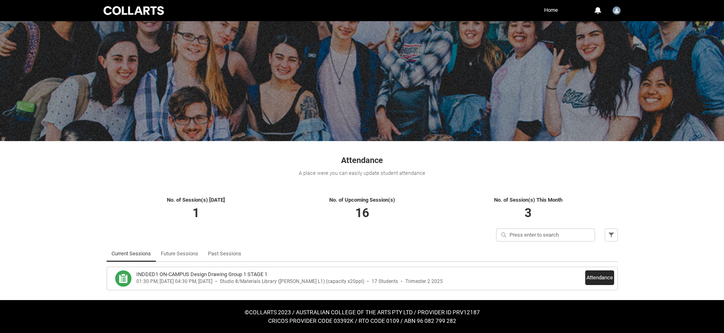 This screenshot has width=724, height=333. I want to click on li: Future Sessions, so click(179, 254).